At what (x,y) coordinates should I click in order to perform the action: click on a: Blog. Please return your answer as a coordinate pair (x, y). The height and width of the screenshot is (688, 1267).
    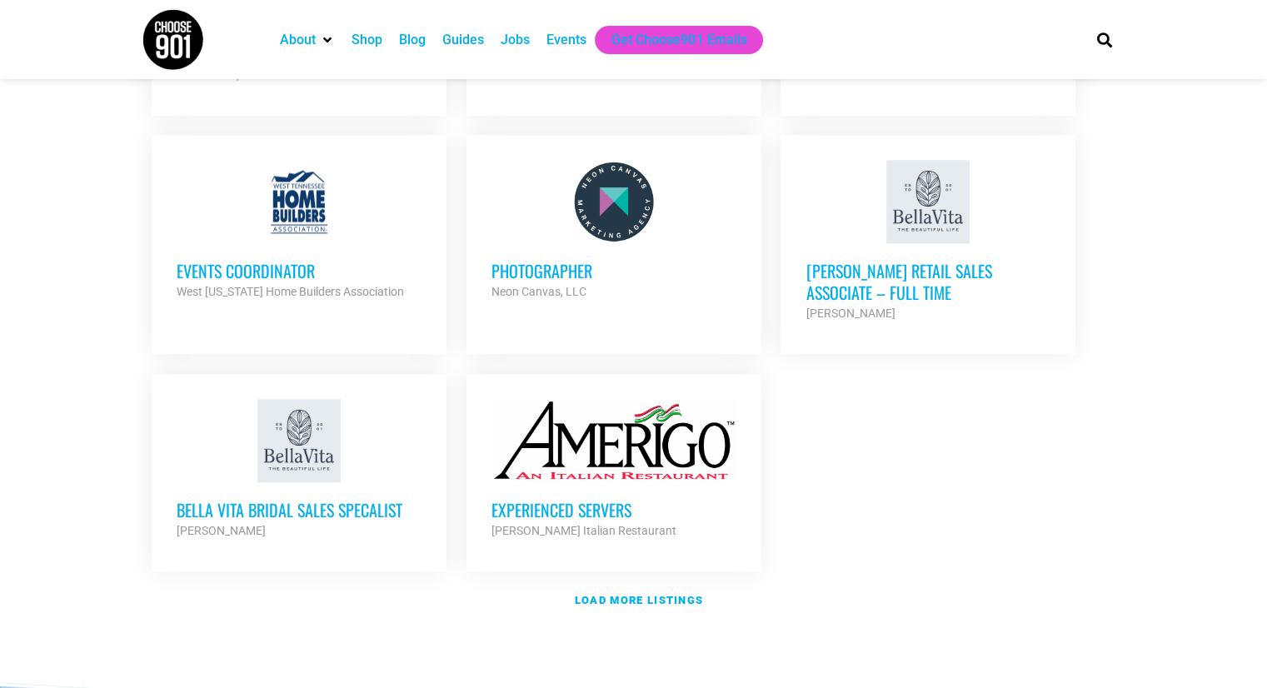
    Looking at the image, I should click on (412, 40).